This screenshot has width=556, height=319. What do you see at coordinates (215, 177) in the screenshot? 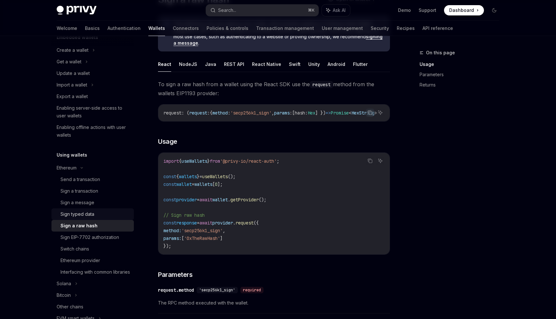
I see `span: useWallets` at bounding box center [215, 177].